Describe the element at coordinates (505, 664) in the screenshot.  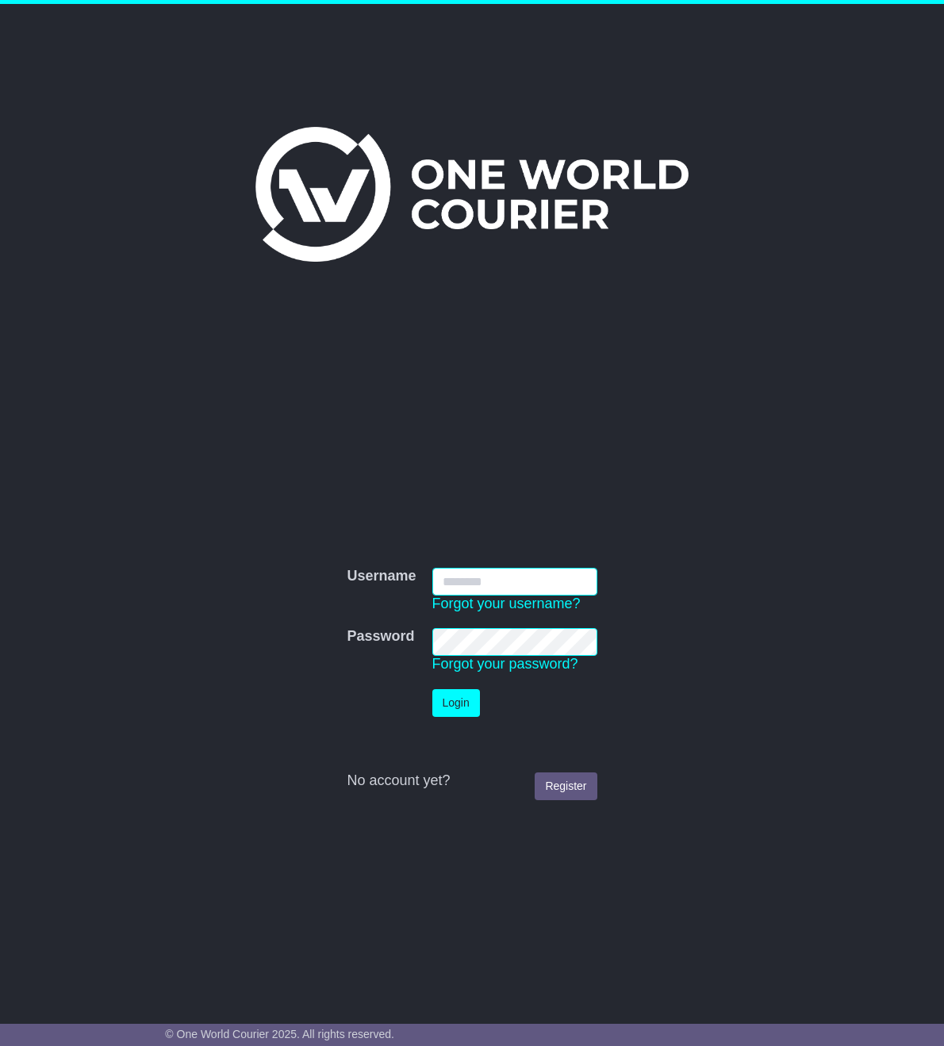
I see `a: Forgot your password?` at that location.